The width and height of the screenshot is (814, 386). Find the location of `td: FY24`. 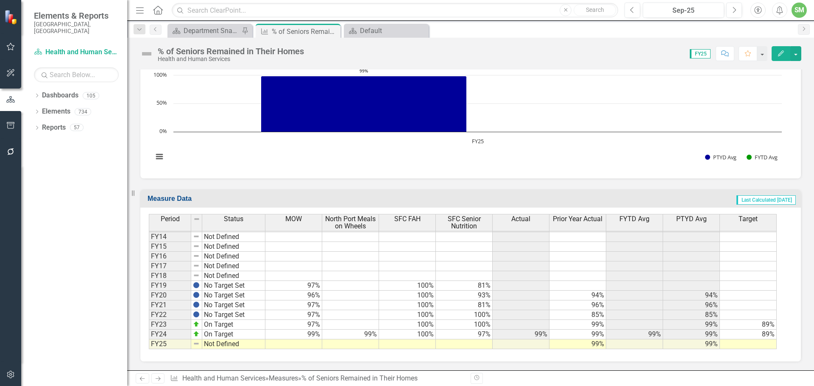

td: FY24 is located at coordinates (170, 335).